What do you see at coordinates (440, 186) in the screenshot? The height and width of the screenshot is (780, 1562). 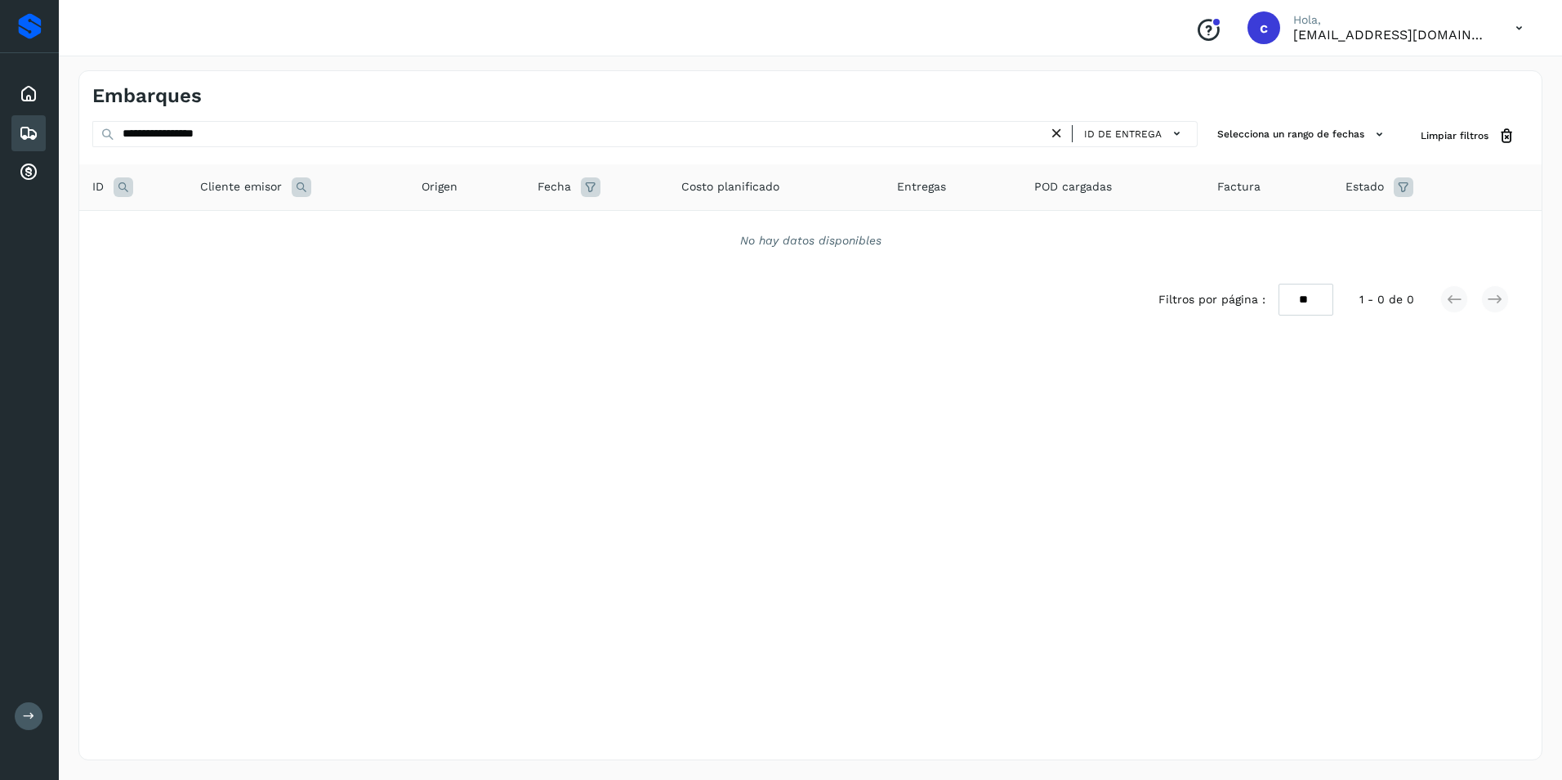 I see `span: Origen` at bounding box center [440, 186].